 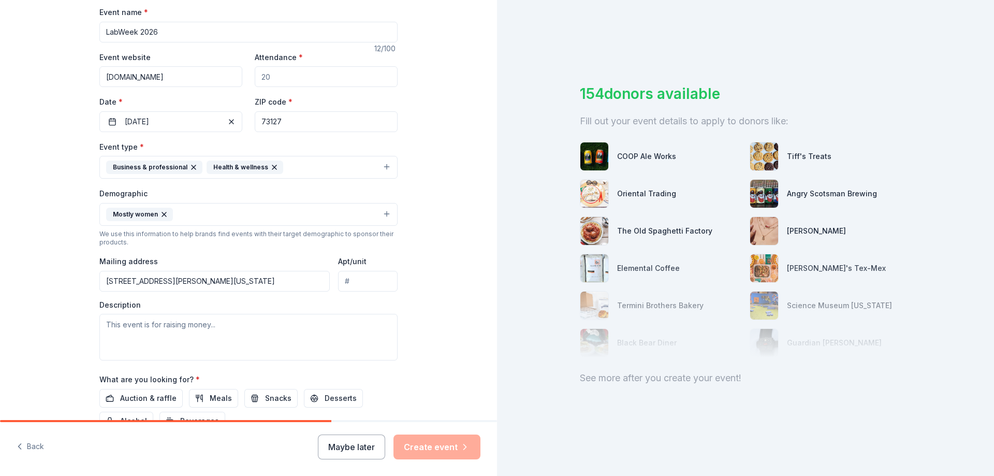 I want to click on button: Business & professionalHealth & wellness, so click(x=248, y=167).